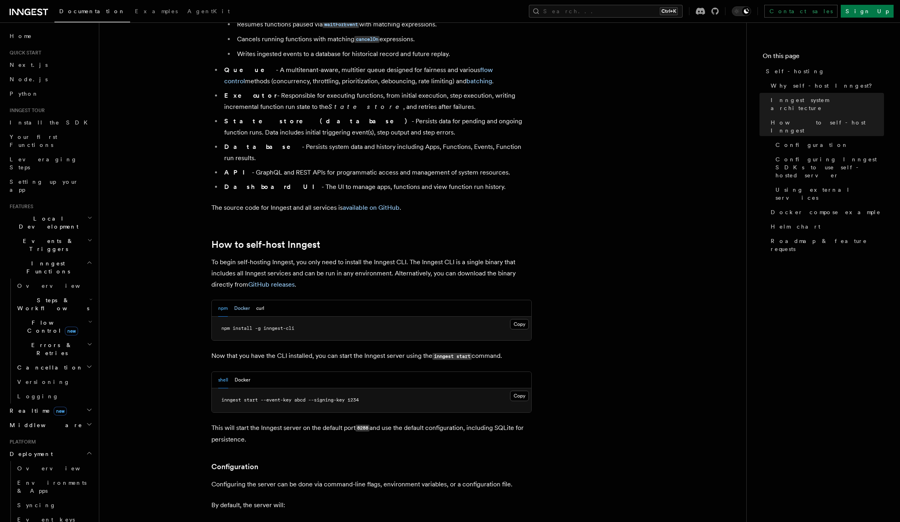  I want to click on span: Next.js, so click(28, 65).